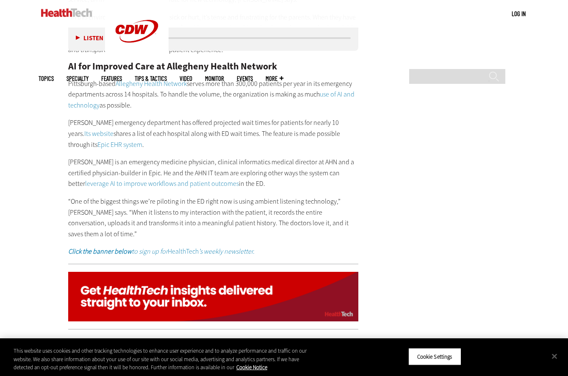 The image size is (568, 376). I want to click on a: Epic EHR system, so click(120, 144).